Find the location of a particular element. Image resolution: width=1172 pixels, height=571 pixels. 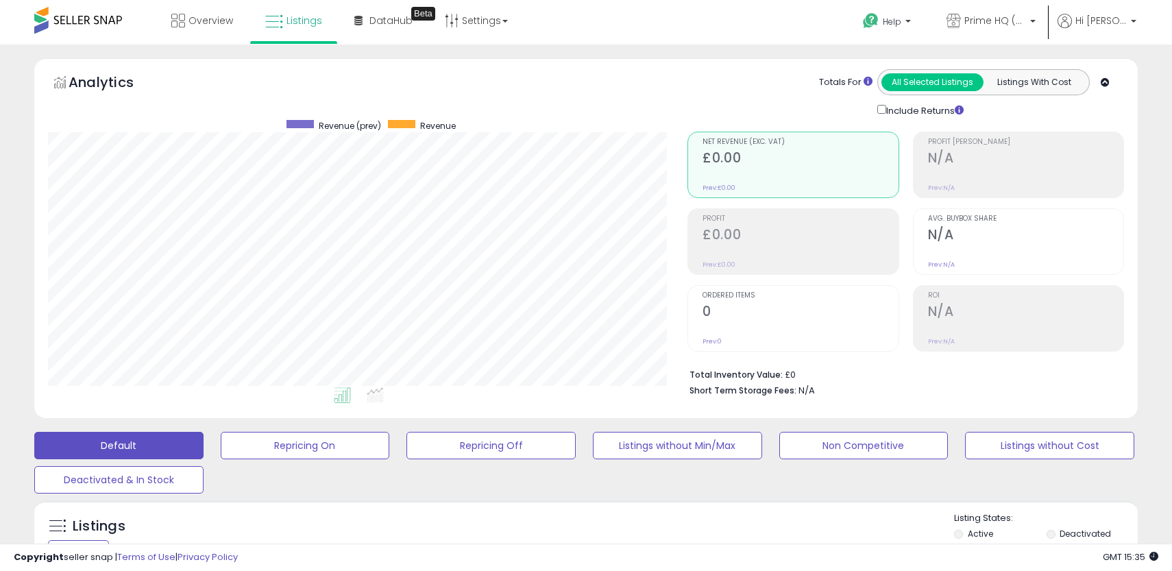

strong: Copyright is located at coordinates (38, 557).